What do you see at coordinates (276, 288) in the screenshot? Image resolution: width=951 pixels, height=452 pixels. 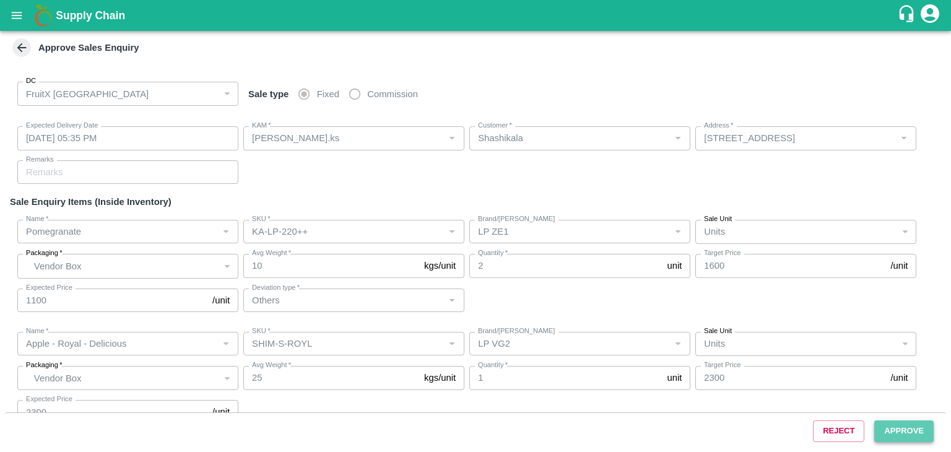 I see `label: Deviation type` at bounding box center [276, 288].